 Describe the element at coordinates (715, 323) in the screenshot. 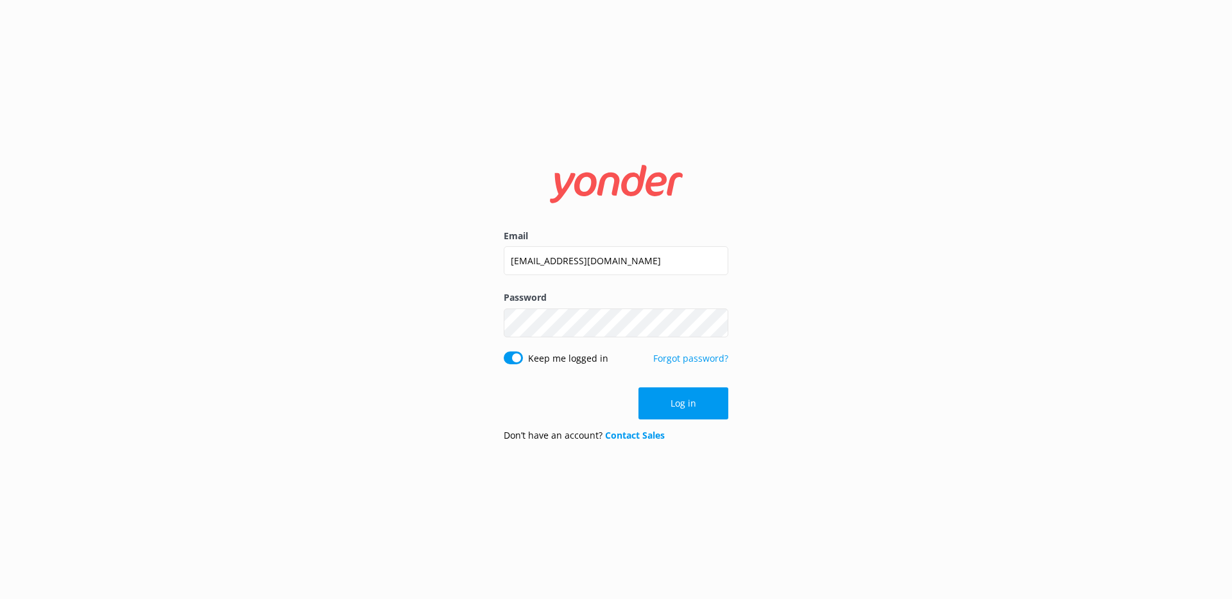

I see `button: Show password` at that location.